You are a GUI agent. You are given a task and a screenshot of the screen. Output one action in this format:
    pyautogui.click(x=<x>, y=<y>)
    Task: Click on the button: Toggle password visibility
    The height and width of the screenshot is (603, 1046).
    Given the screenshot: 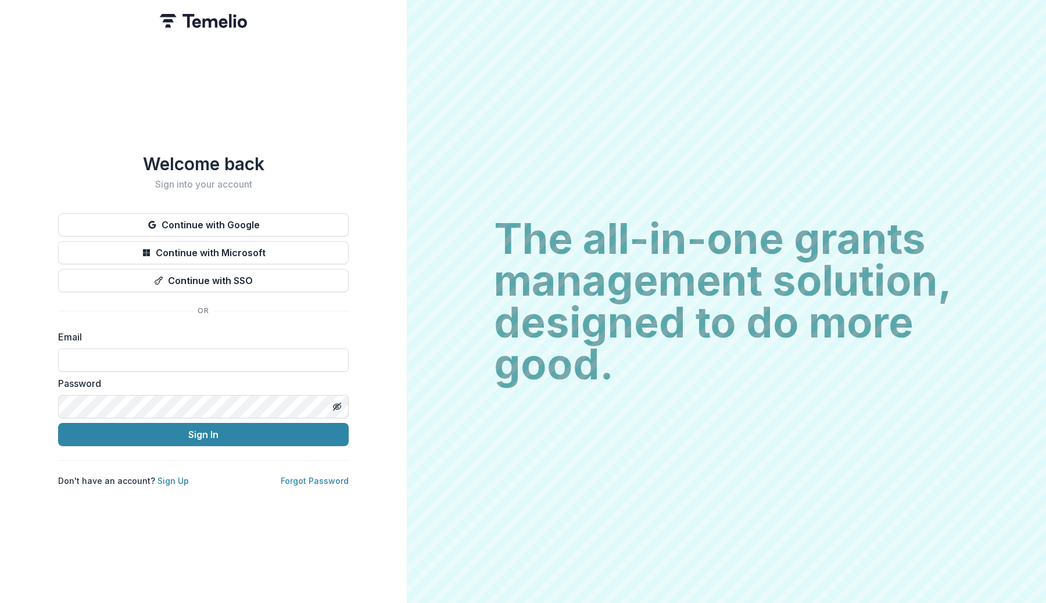 What is the action you would take?
    pyautogui.click(x=337, y=407)
    